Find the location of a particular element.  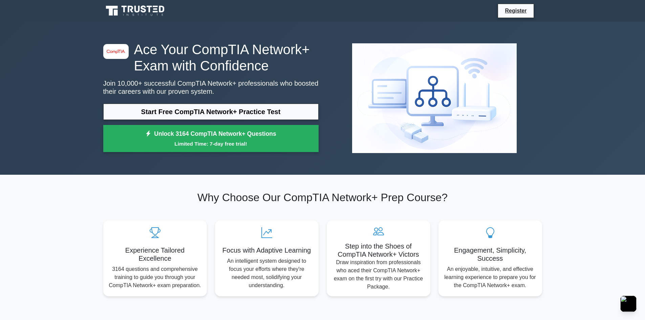

p: Draw inspiration from professionals who aced their CompTIA Network+ exam on the first try with ou... is located at coordinates (379, 275).